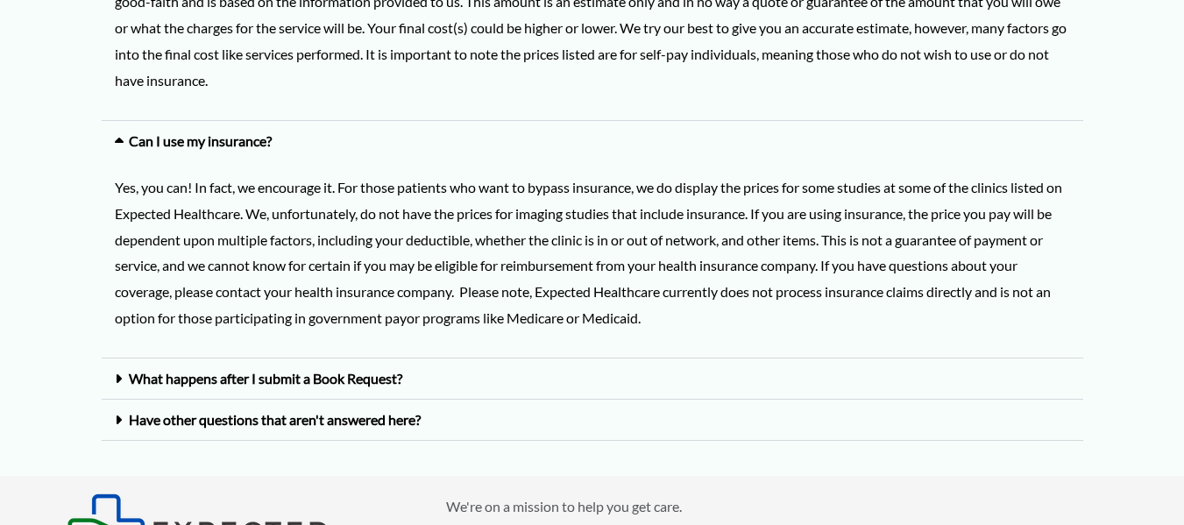  I want to click on div: Have other questions that aren't answered here?, so click(592, 420).